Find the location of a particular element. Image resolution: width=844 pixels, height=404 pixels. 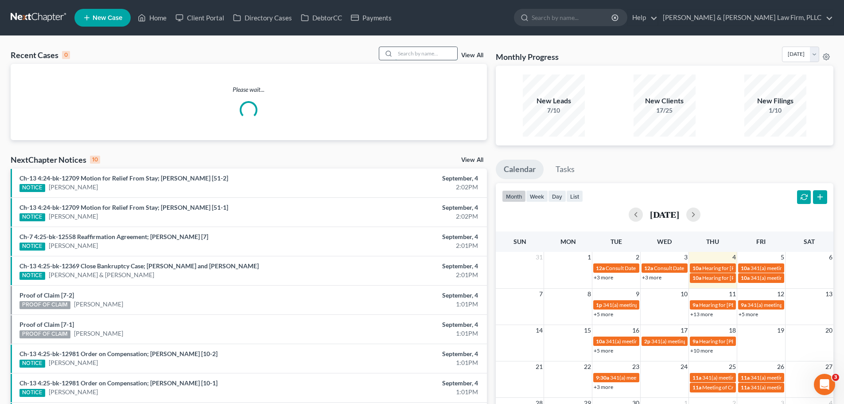

span: 11 is located at coordinates (732, 294).